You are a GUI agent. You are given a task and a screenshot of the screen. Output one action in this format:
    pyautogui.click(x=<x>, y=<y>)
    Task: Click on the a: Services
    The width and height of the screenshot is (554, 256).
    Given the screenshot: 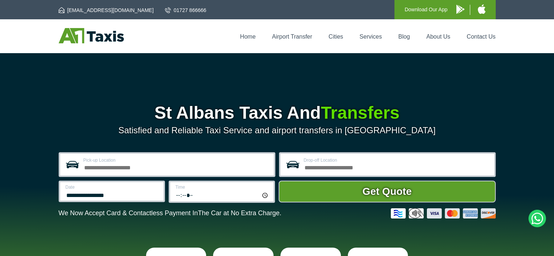 What is the action you would take?
    pyautogui.click(x=370, y=36)
    